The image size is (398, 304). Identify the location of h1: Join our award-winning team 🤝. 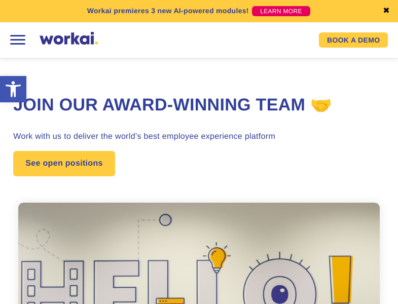
(199, 105).